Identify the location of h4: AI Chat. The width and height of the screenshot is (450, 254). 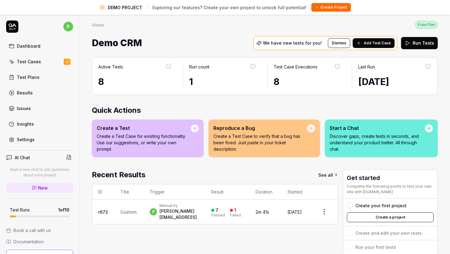
(22, 158).